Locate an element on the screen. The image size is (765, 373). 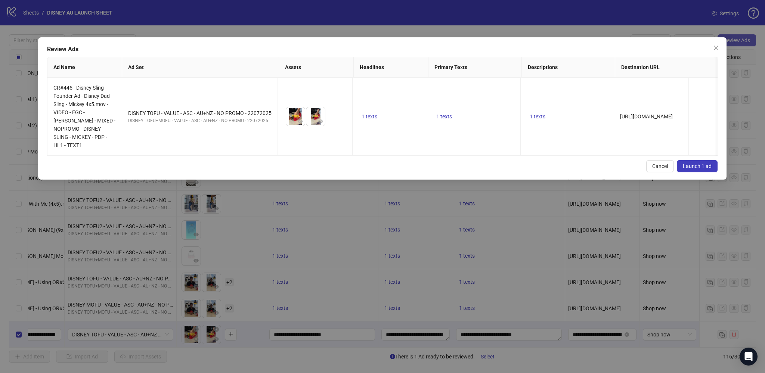
span: close is located at coordinates (716, 48).